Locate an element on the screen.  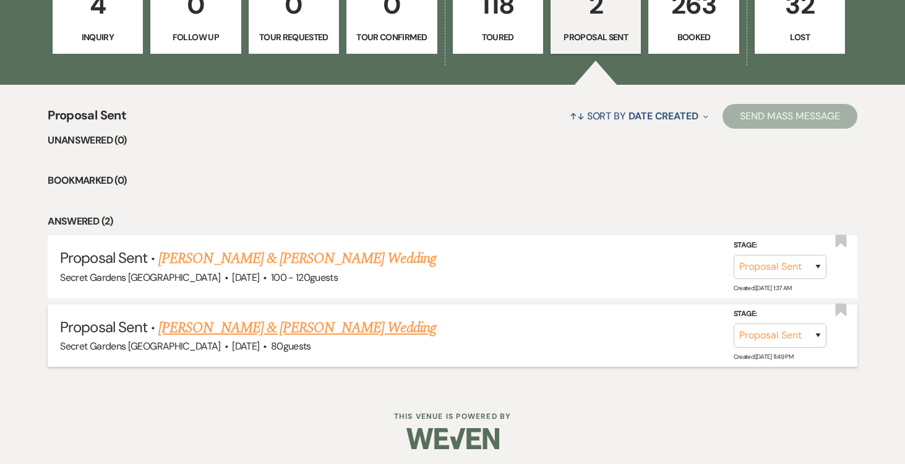
span: Date Created is located at coordinates (663, 116).